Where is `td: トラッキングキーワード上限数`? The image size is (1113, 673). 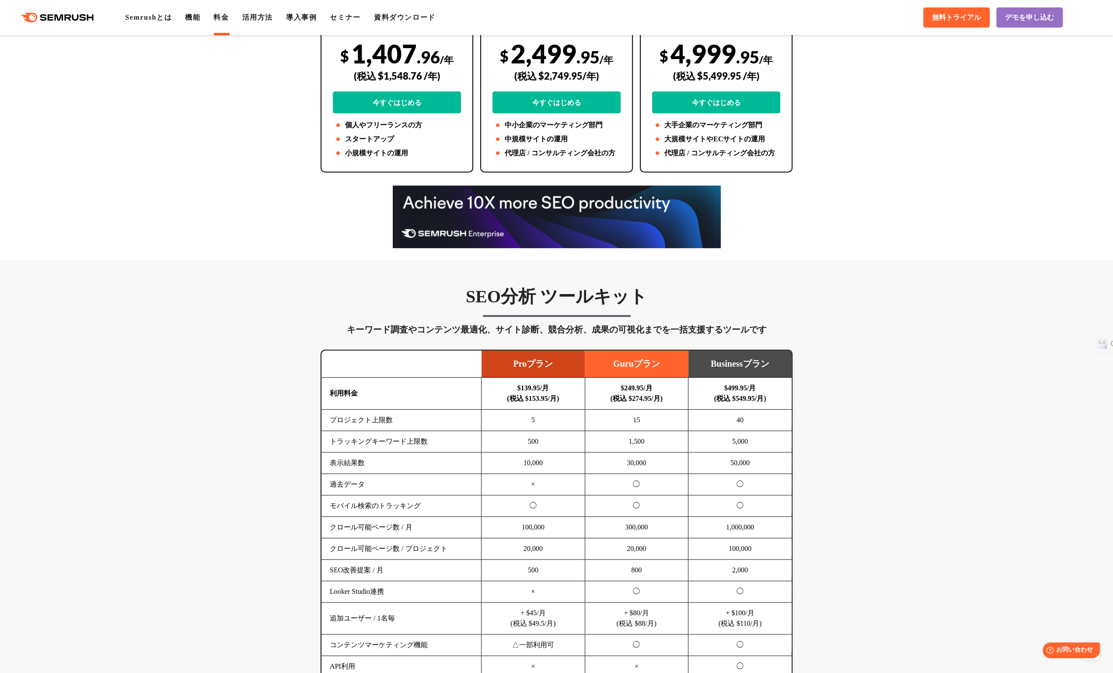 td: トラッキングキーワード上限数 is located at coordinates (402, 441).